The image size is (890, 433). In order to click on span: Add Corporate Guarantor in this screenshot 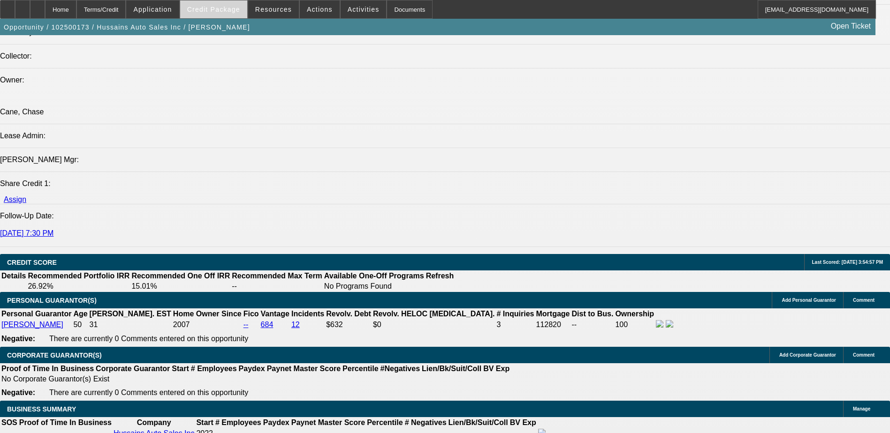, I will do `click(807, 355)`.